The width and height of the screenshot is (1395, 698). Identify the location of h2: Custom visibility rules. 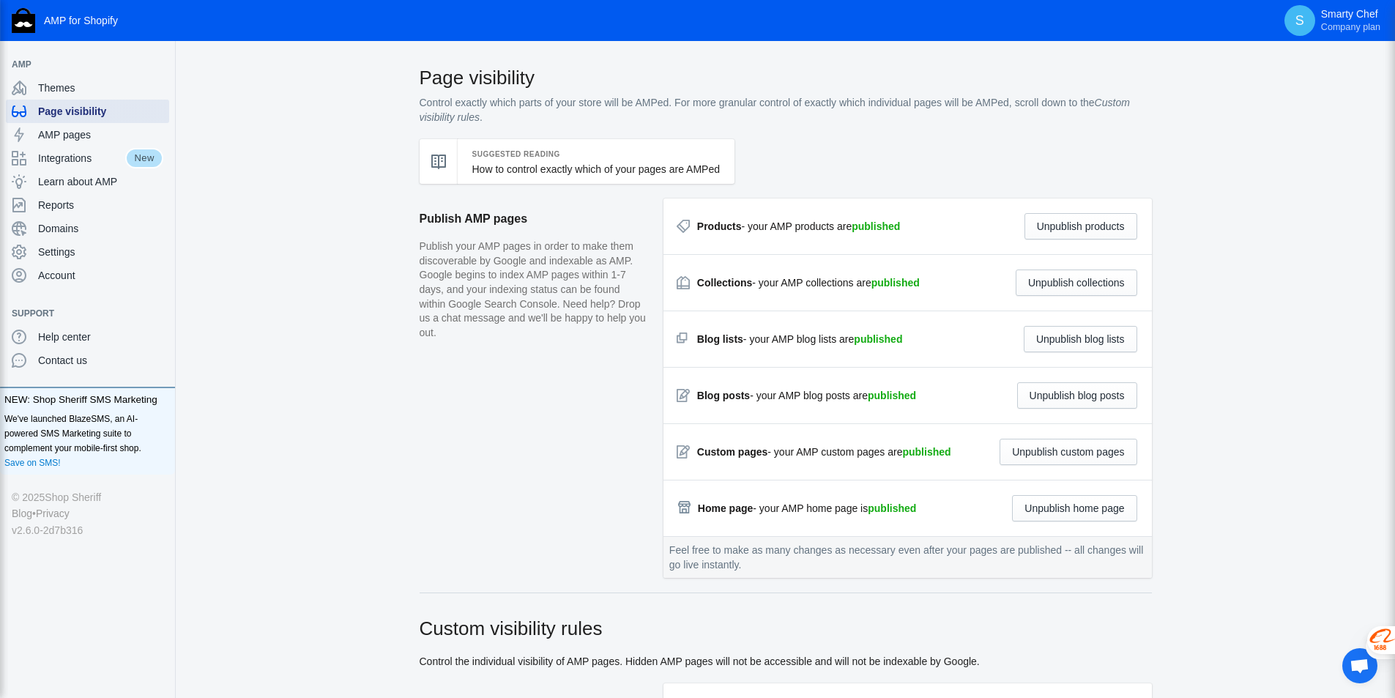
(786, 628).